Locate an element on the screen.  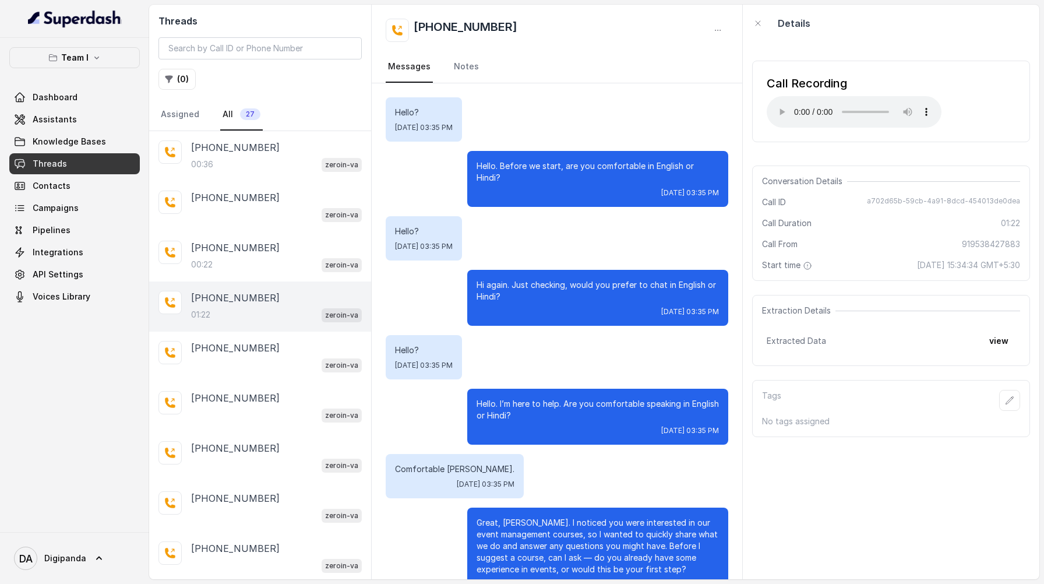
a: Integrations is located at coordinates (75, 252).